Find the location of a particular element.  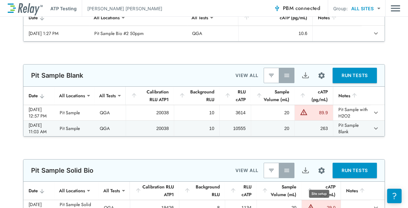

div: Site setup is located at coordinates (319, 194).